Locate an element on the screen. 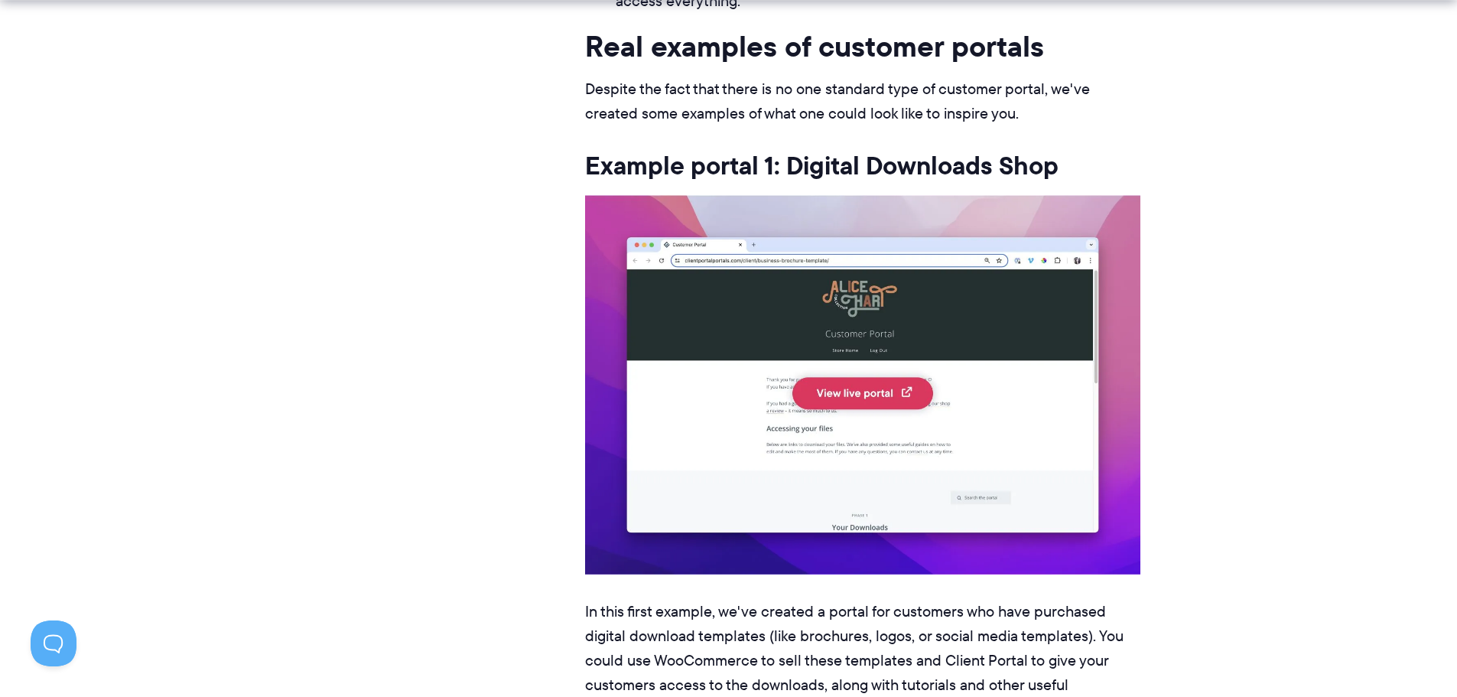 This screenshot has width=1457, height=697. h3: Example portal 1: Digital Downloads Shop is located at coordinates (863, 166).